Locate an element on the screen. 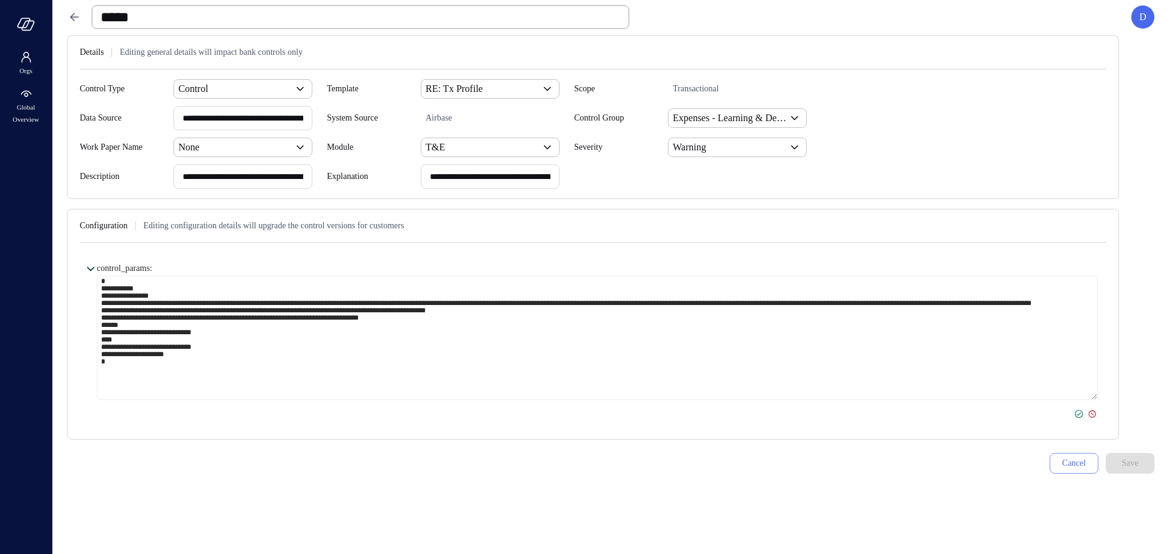  p: D is located at coordinates (1142, 17).